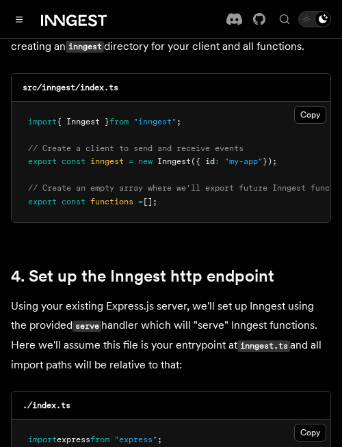  What do you see at coordinates (87, 326) in the screenshot?
I see `code: serve` at bounding box center [87, 326].